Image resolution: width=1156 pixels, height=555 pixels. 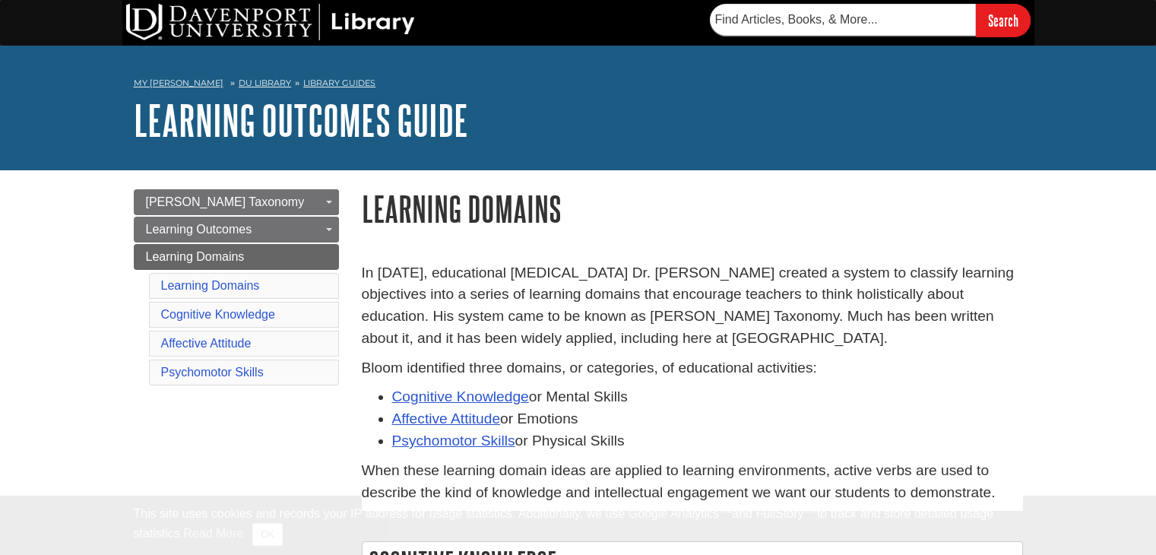 I want to click on span: Learning Outcomes, so click(x=199, y=229).